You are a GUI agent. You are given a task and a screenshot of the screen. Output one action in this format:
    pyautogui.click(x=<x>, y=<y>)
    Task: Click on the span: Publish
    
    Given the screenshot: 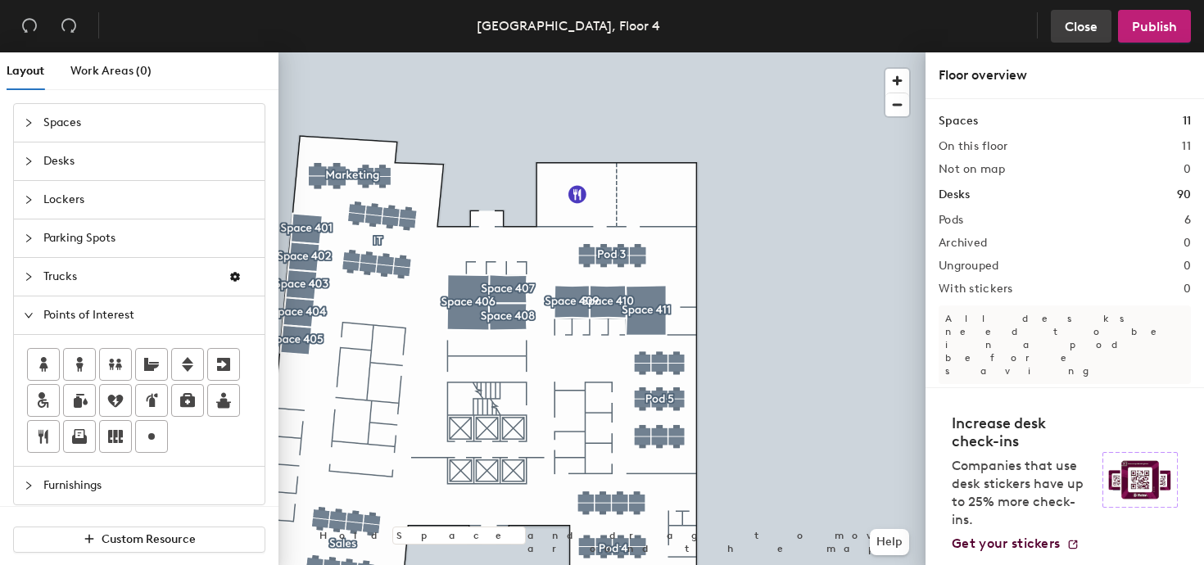 What is the action you would take?
    pyautogui.click(x=1154, y=26)
    